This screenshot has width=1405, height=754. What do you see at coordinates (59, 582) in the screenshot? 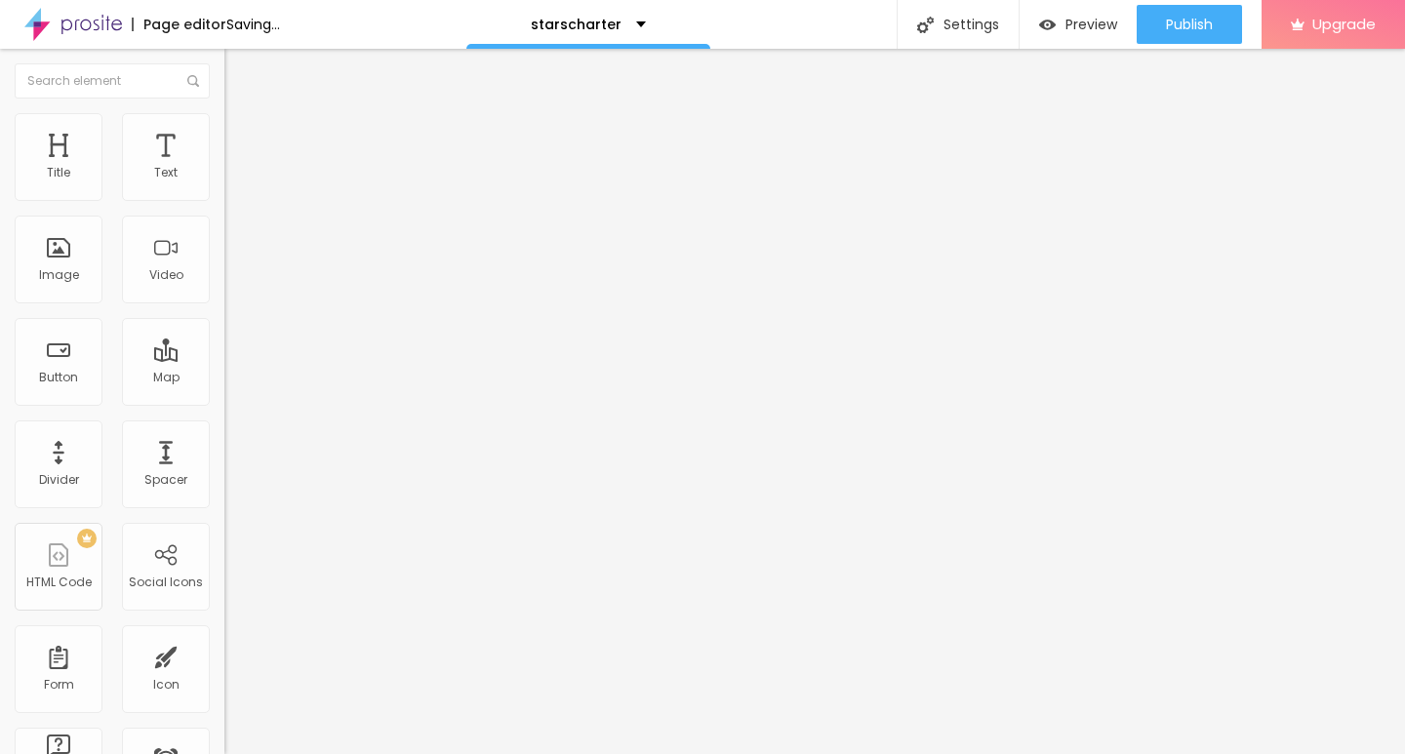
I see `div: HTML Code` at bounding box center [59, 582].